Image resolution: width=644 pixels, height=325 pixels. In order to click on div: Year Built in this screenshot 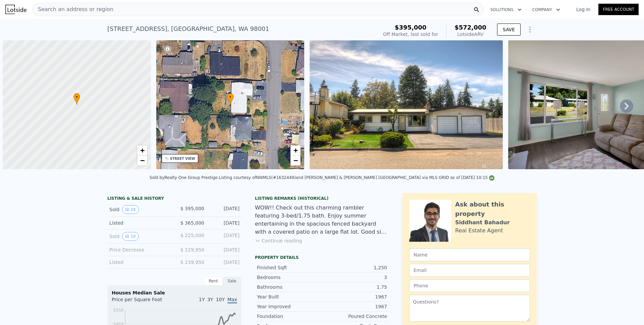, I will do `click(290, 297)`.